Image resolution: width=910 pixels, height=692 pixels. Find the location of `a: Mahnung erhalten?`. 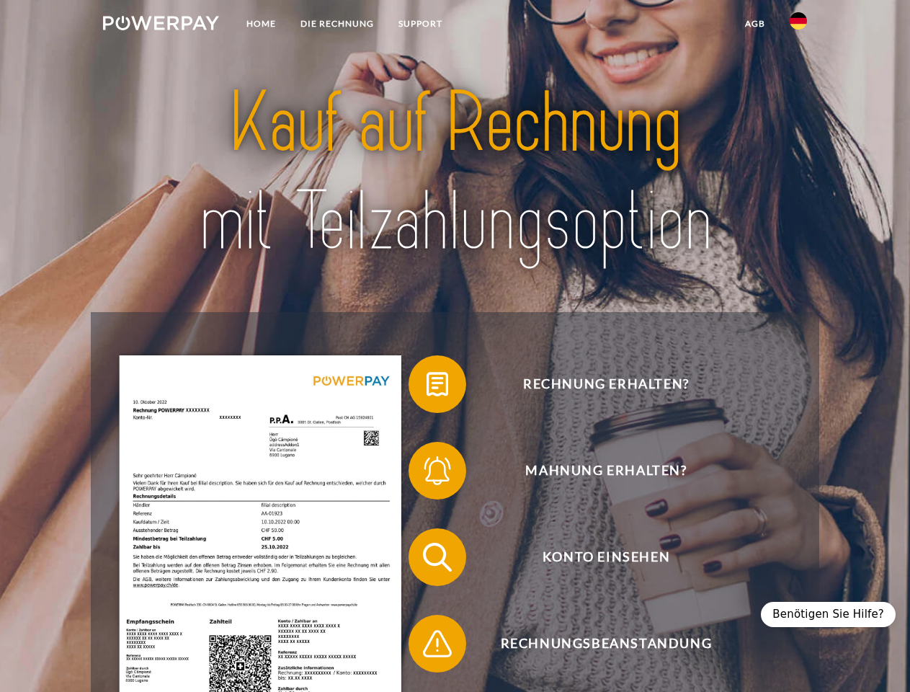

a: Mahnung erhalten? is located at coordinates (596, 471).